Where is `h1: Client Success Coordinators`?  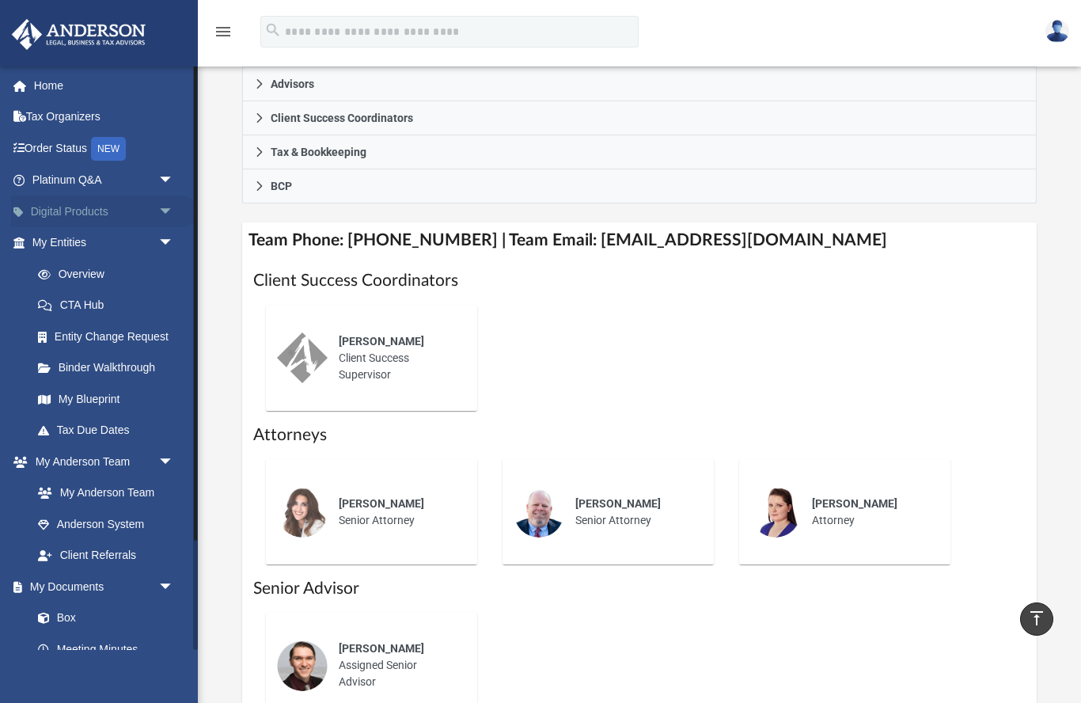
h1: Client Success Coordinators is located at coordinates (640, 280).